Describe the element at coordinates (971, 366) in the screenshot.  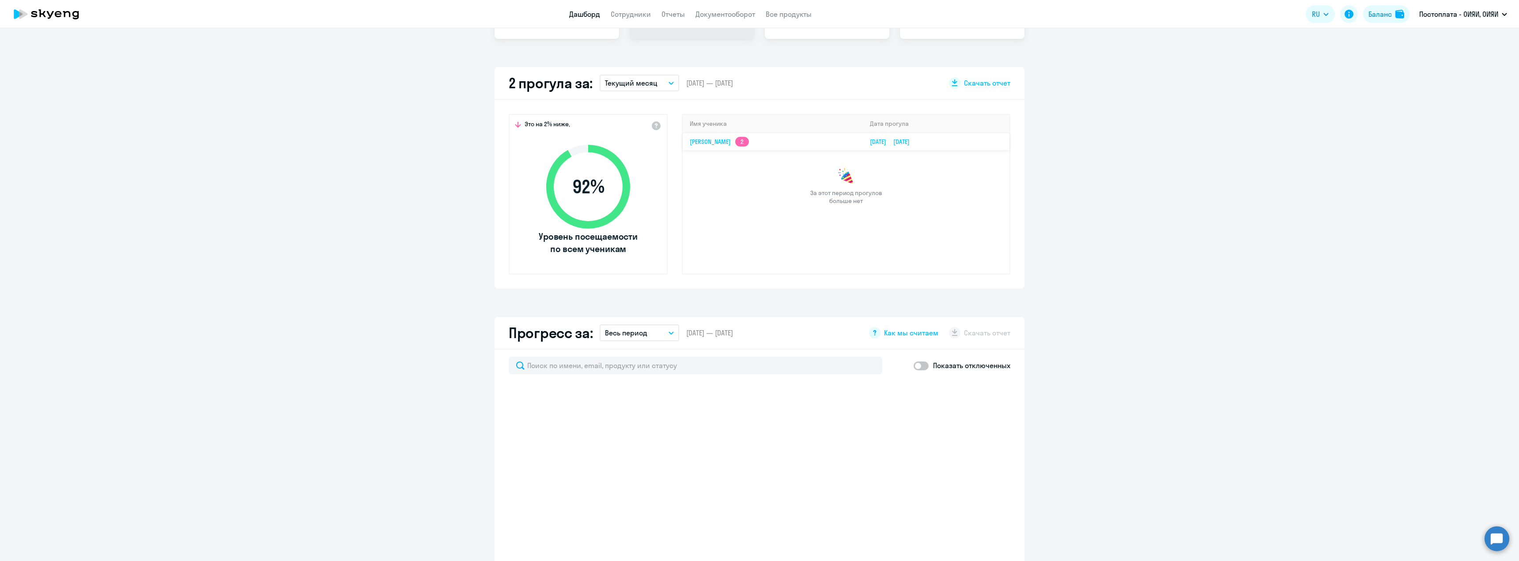
I see `p: Показать отключенных` at that location.